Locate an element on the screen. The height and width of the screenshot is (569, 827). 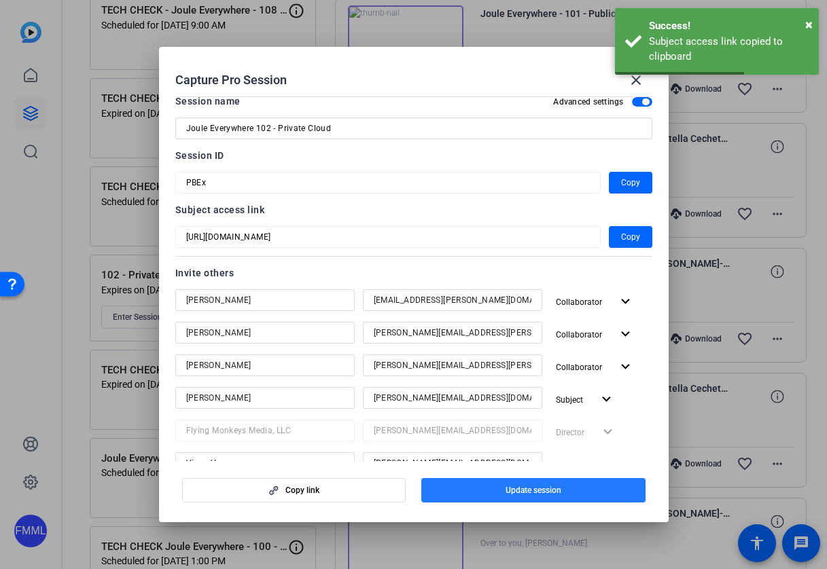
button: Update session is located at coordinates (533, 490).